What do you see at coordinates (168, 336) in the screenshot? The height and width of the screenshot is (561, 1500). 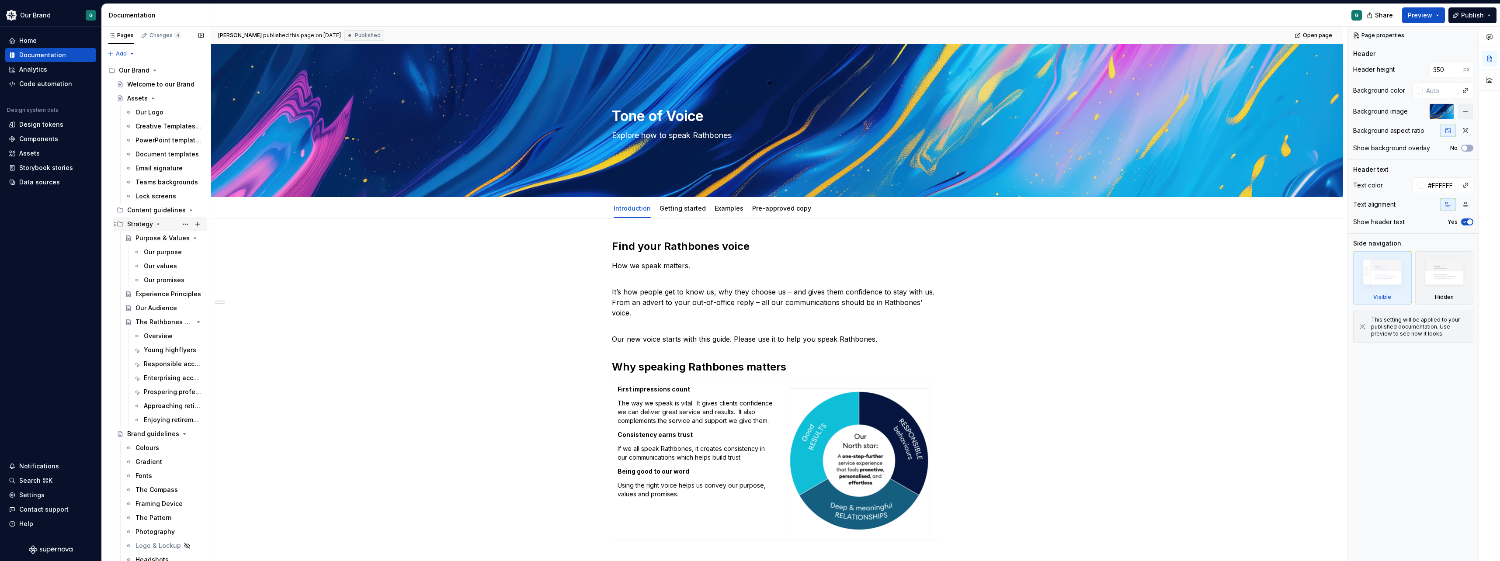 I see `a: Overview` at bounding box center [168, 336].